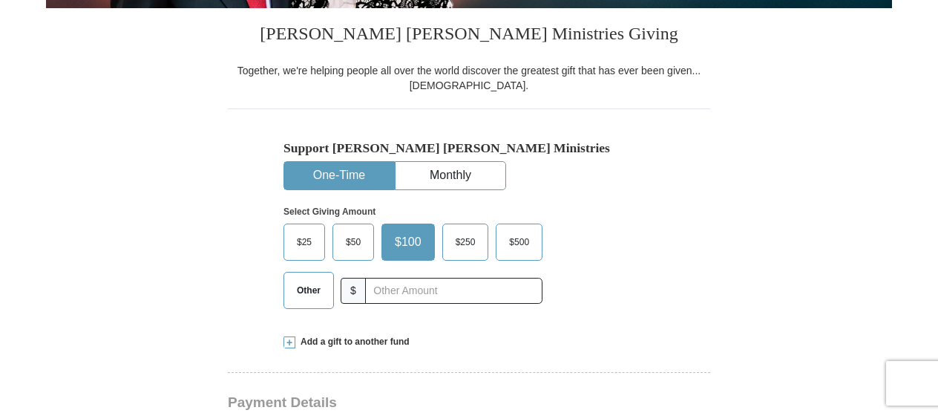 The image size is (938, 416). What do you see at coordinates (465, 242) in the screenshot?
I see `span: $250` at bounding box center [465, 242].